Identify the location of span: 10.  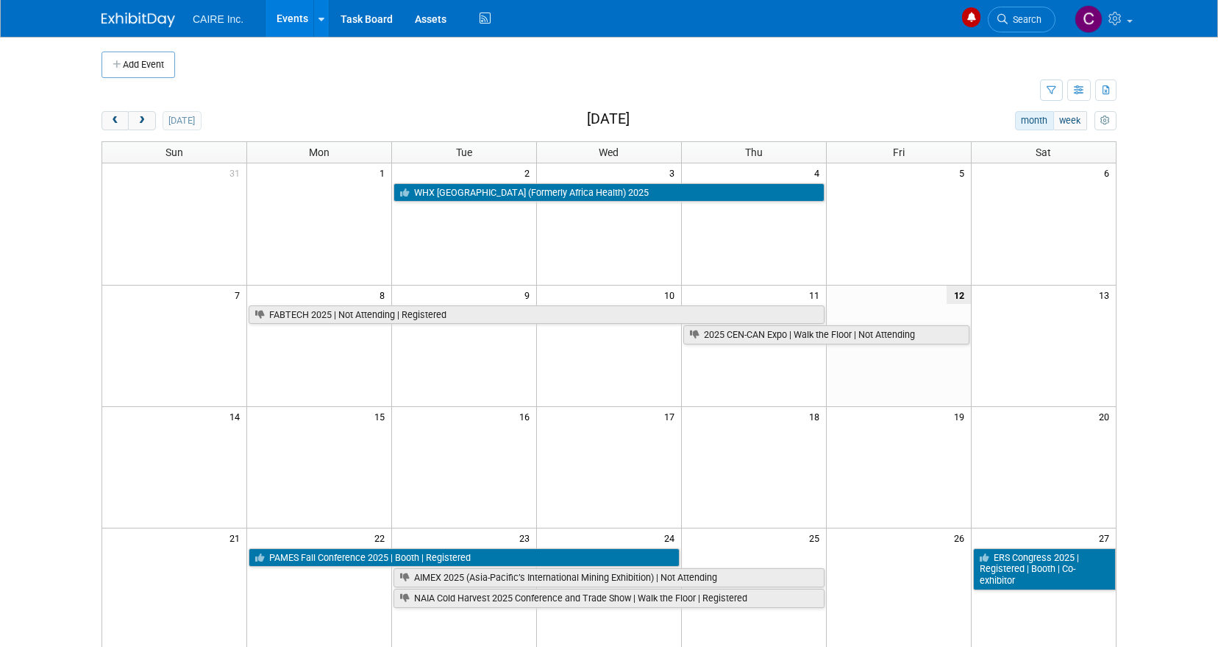
(672, 294).